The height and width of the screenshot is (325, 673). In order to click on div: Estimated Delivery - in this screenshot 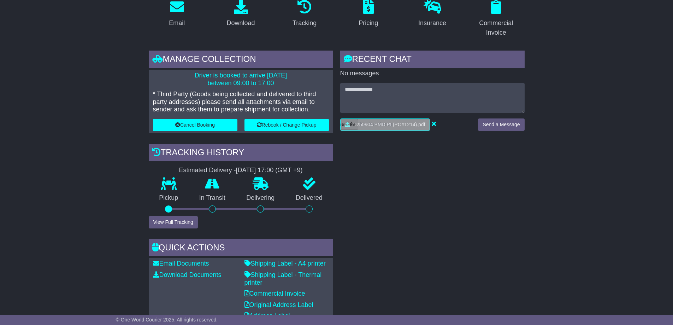, I will do `click(241, 170)`.